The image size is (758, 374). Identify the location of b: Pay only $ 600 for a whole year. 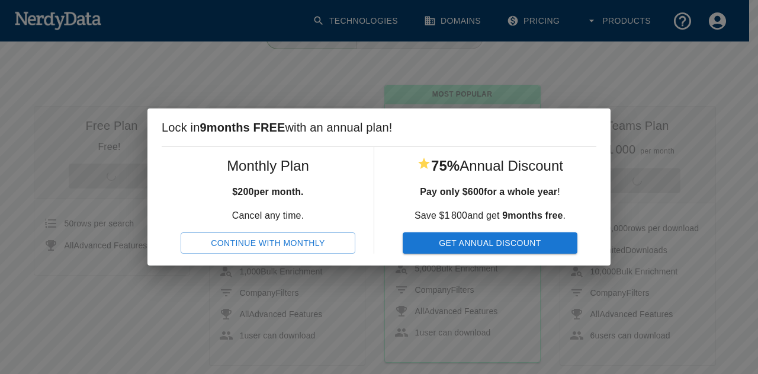
(489, 191).